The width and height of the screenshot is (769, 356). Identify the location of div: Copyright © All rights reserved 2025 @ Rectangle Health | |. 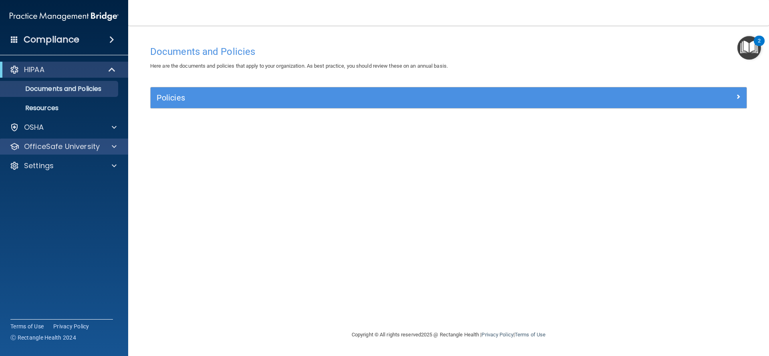
(449, 335).